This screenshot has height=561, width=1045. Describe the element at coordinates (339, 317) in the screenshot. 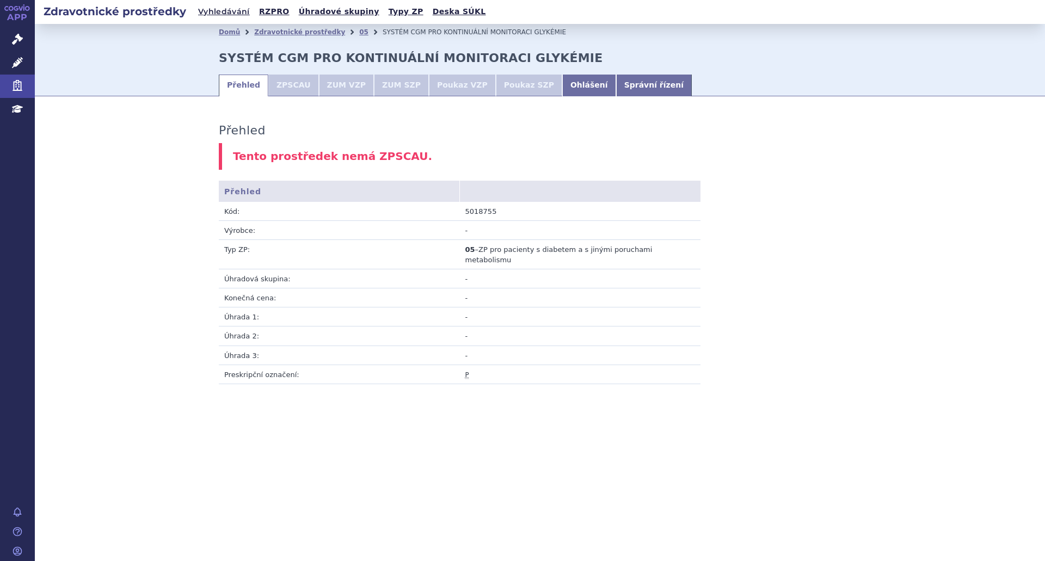

I see `td: Úhrada 1:` at that location.